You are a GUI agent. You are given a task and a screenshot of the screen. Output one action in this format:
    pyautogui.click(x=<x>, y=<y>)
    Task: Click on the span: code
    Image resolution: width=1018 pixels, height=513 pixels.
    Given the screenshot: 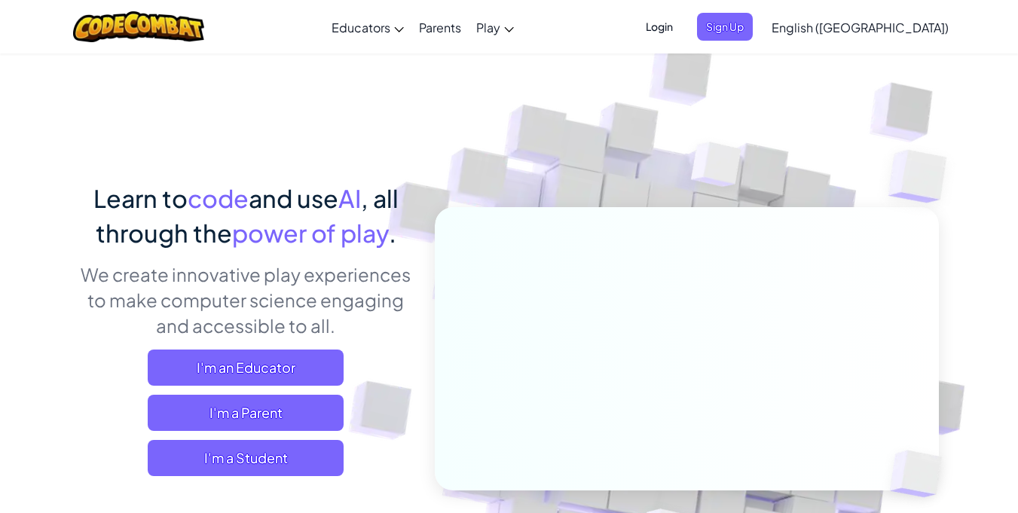 What is the action you would take?
    pyautogui.click(x=218, y=198)
    